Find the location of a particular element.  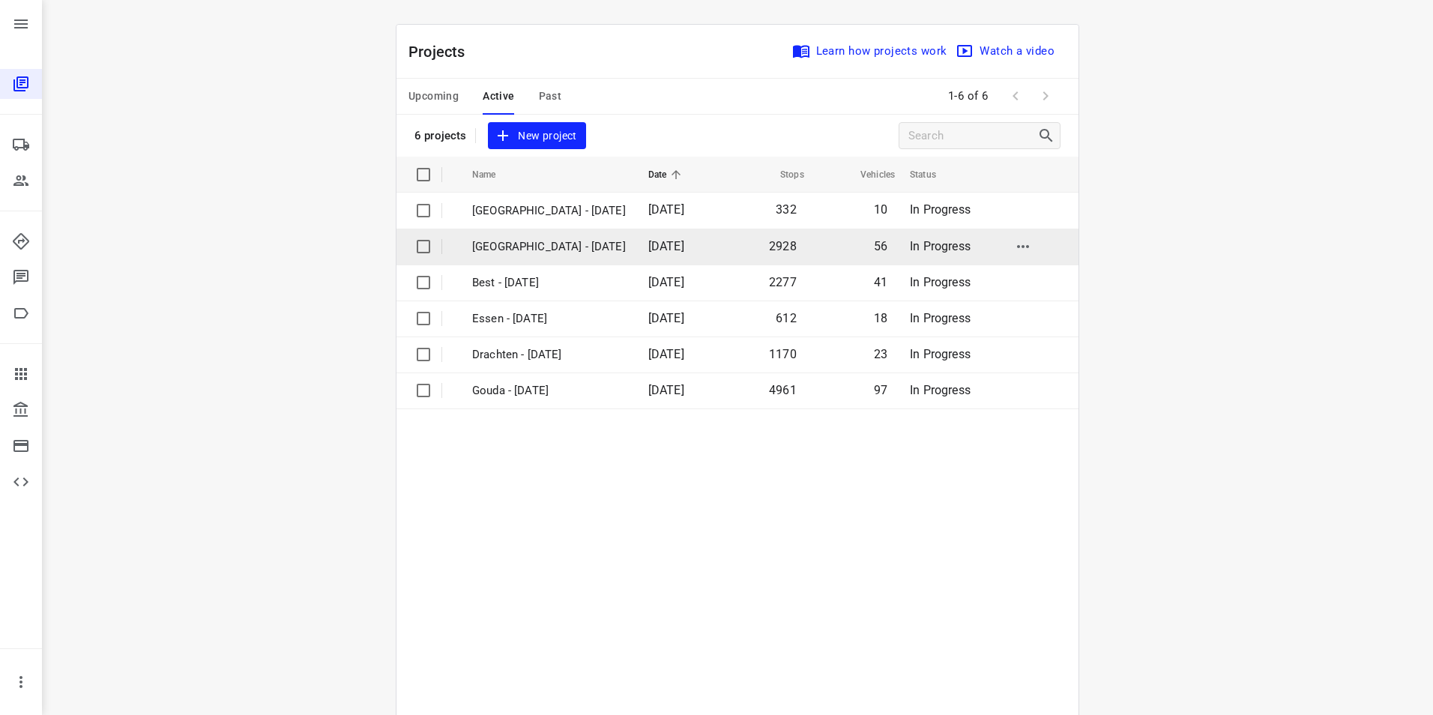

span: Vehicles is located at coordinates (868, 175).